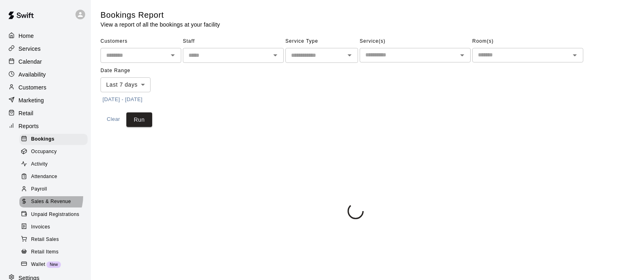 The height and width of the screenshot is (280, 620). Describe the element at coordinates (53, 215) in the screenshot. I see `div: Unpaid Registrations` at that location.